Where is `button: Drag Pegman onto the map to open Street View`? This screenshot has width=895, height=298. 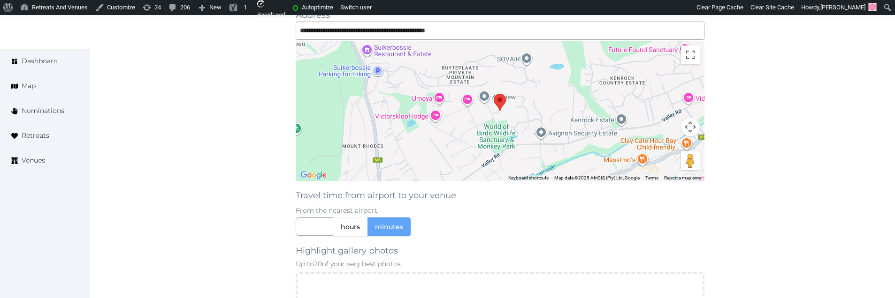
button: Drag Pegman onto the map to open Street View is located at coordinates (690, 161).